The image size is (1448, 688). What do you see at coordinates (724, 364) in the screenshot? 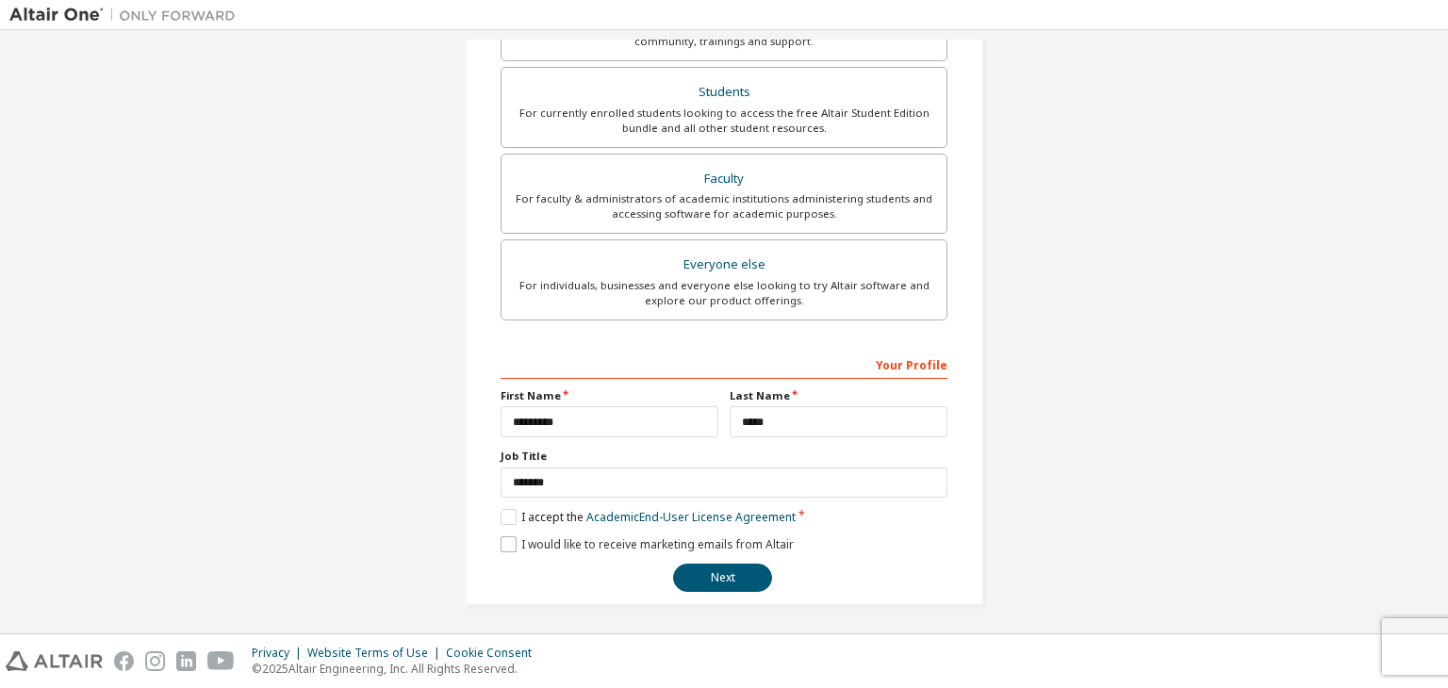
I see `div: Your Profile` at bounding box center [724, 364].